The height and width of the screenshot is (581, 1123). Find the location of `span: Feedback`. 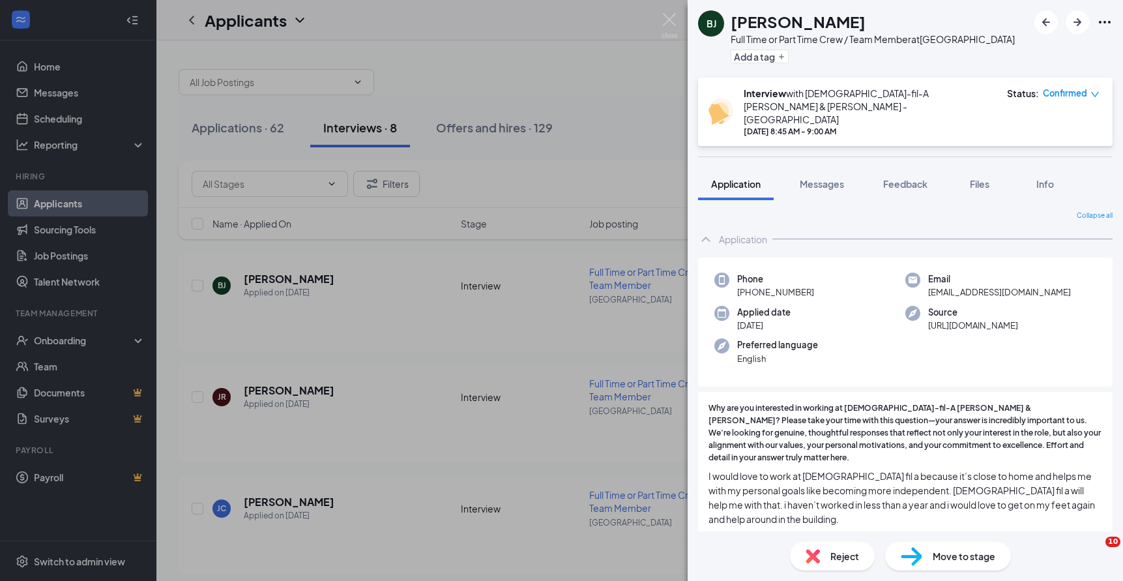

span: Feedback is located at coordinates (906, 184).